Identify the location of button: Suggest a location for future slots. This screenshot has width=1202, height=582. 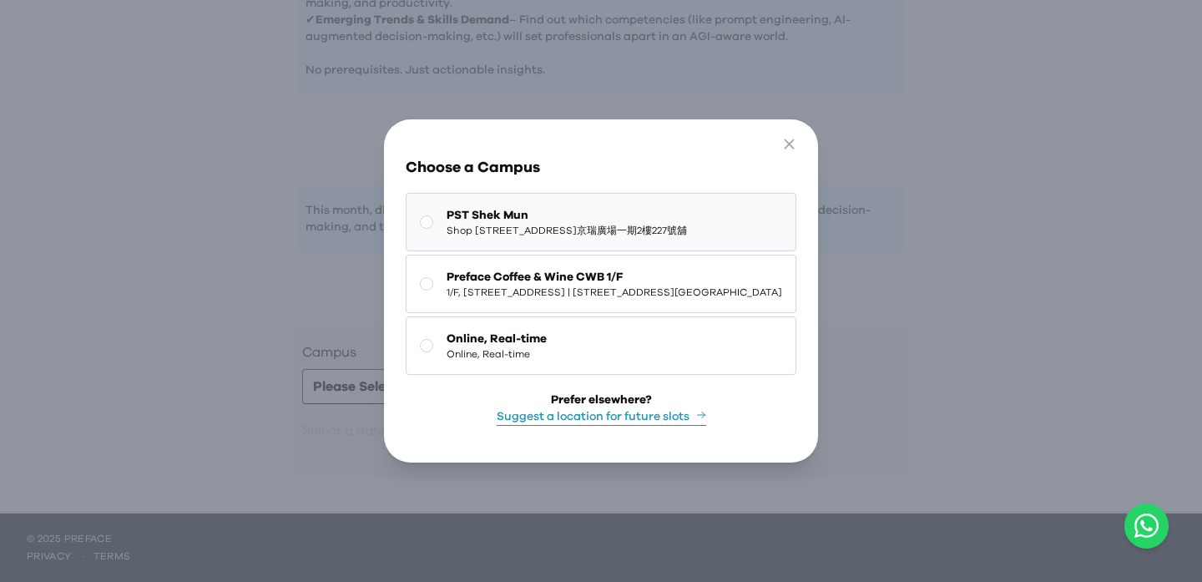
(601, 417).